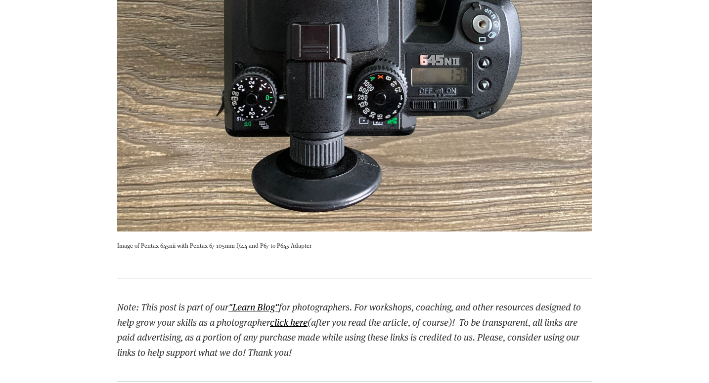  Describe the element at coordinates (354, 246) in the screenshot. I see `p: Image of Pentax 645nii with Pentax 67 105mm f/2.4 and P67 to P645 Adapter` at that location.